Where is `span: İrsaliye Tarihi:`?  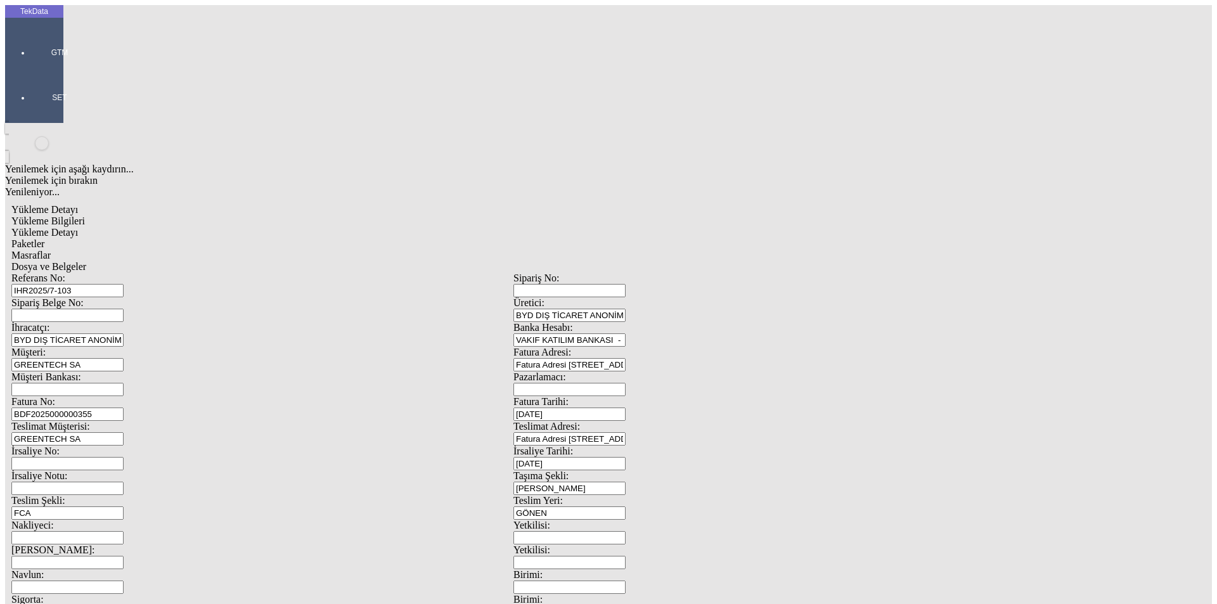
span: İrsaliye Tarihi: is located at coordinates (543, 451).